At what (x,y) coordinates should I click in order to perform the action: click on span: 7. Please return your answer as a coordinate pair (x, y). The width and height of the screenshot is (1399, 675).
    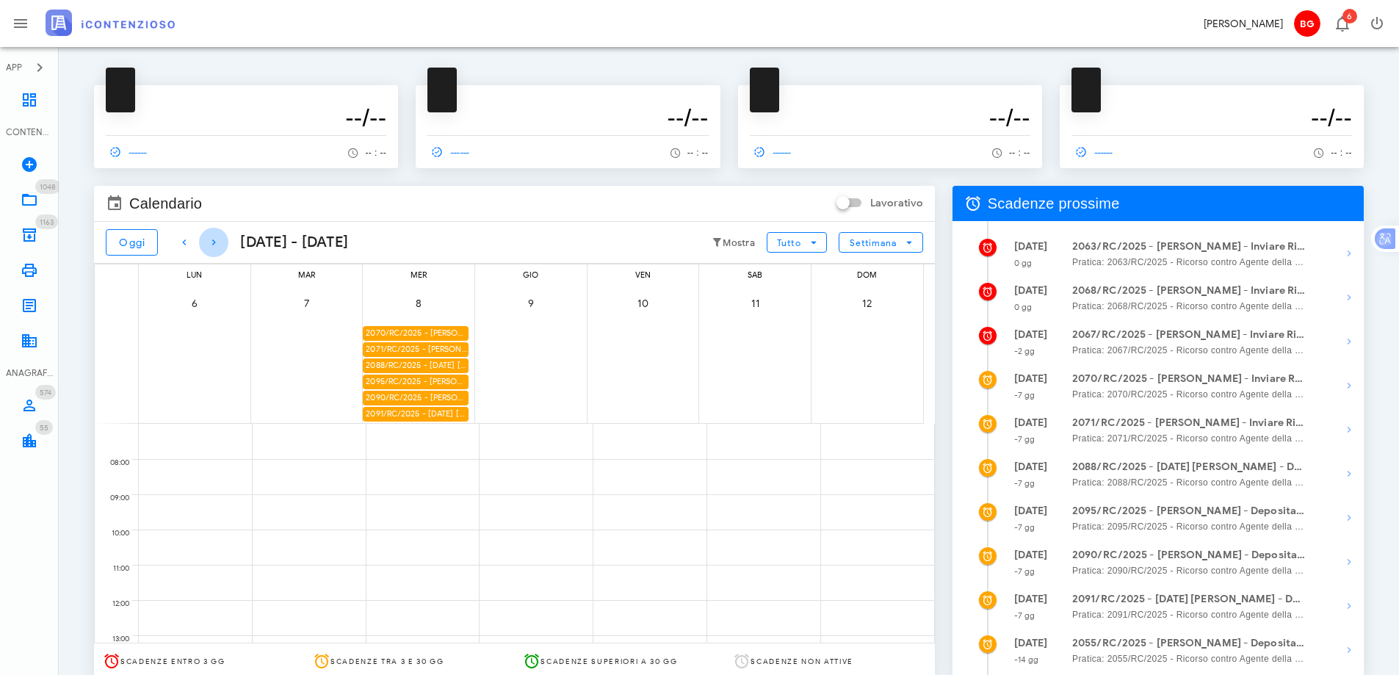
    Looking at the image, I should click on (307, 303).